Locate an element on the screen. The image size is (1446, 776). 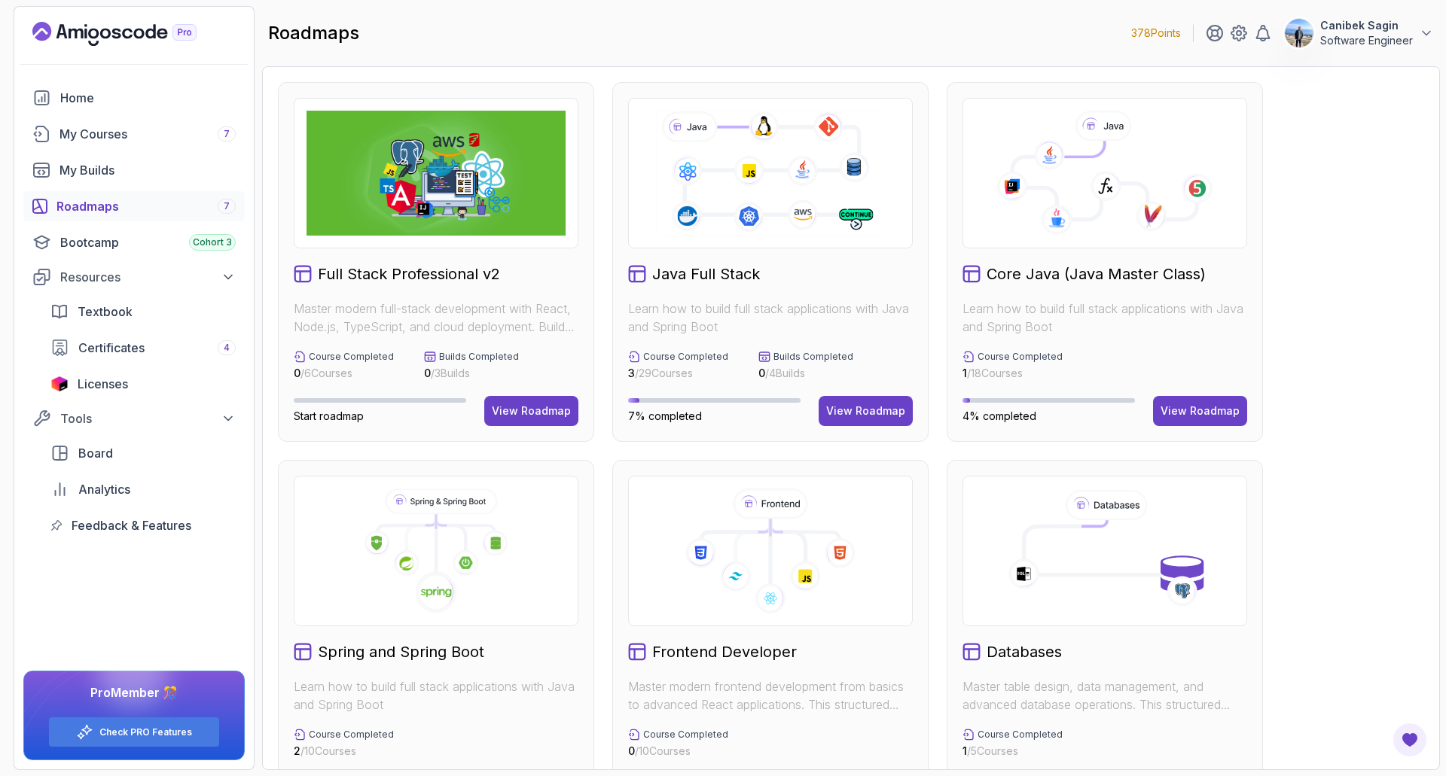
a: roadmaps is located at coordinates (134, 206).